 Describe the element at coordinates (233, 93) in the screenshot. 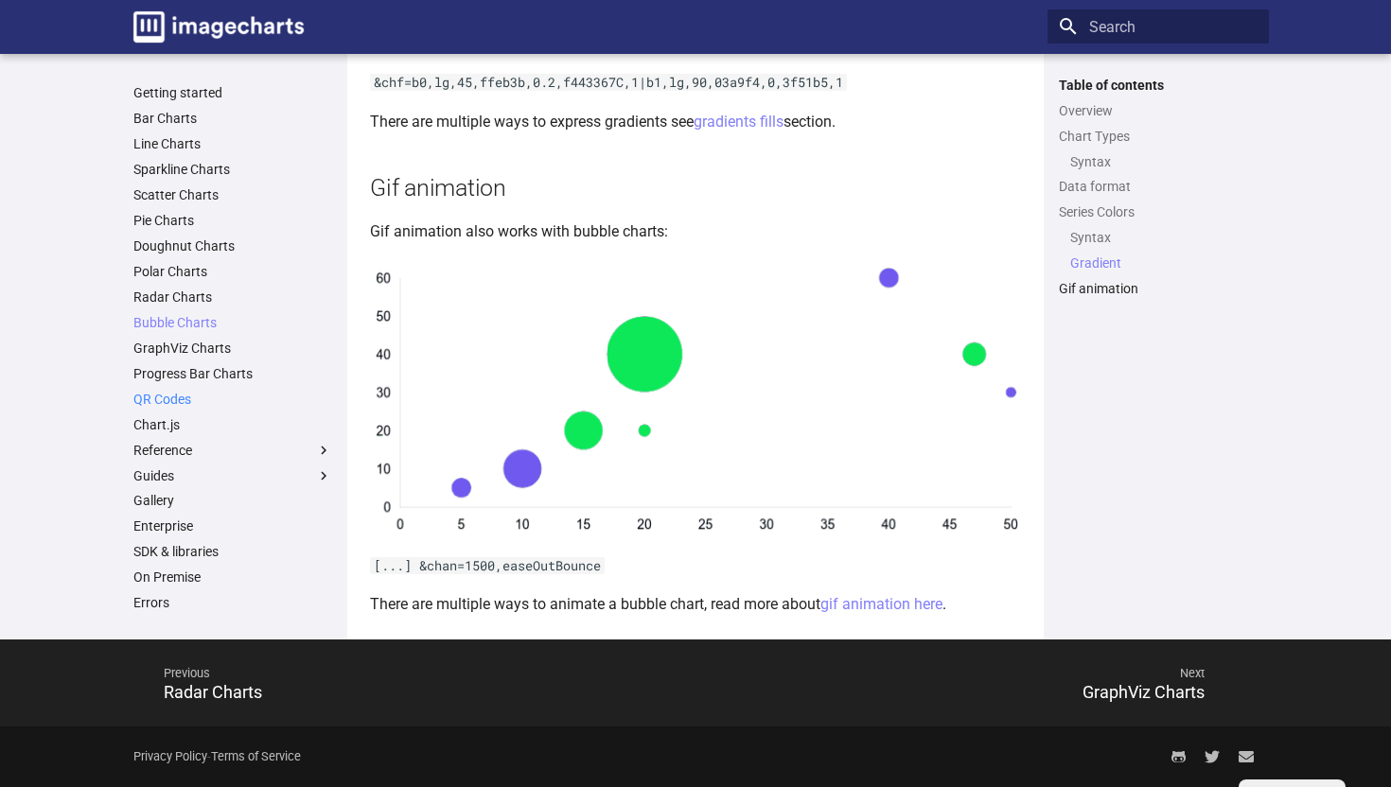

I see `a: Getting started` at that location.